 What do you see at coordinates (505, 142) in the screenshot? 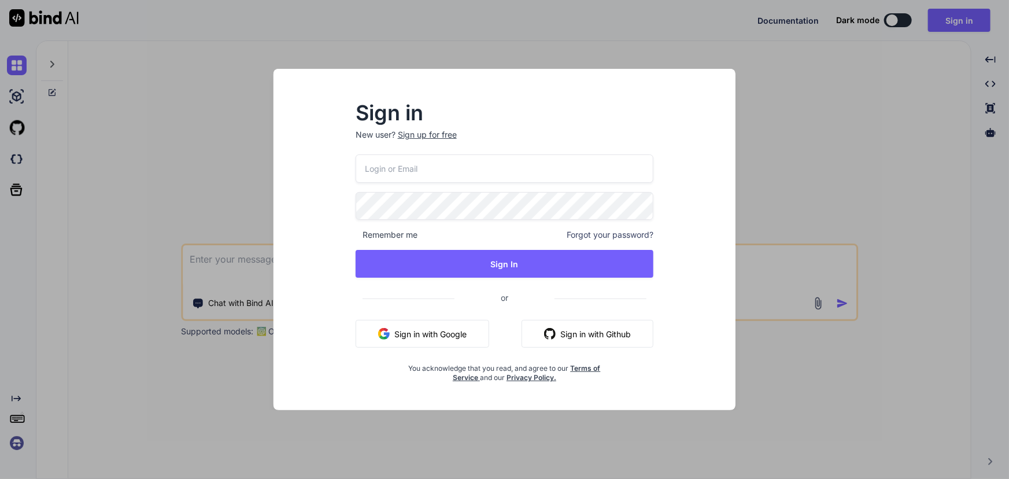
I see `p: New user?` at bounding box center [505, 142].